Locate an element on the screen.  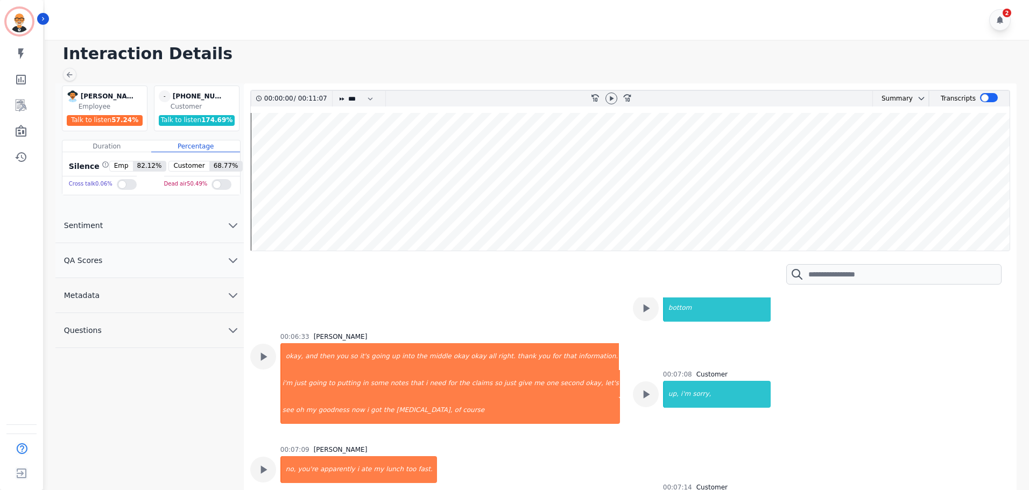
div: to is located at coordinates (332, 384).